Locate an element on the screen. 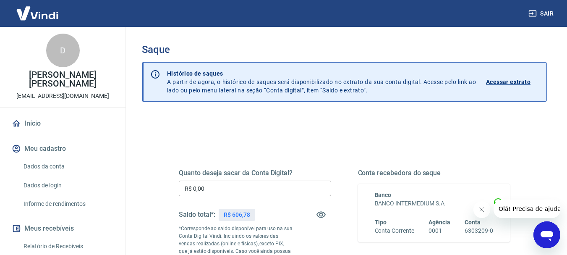 The width and height of the screenshot is (567, 255). h3: Saque is located at coordinates (344, 50).